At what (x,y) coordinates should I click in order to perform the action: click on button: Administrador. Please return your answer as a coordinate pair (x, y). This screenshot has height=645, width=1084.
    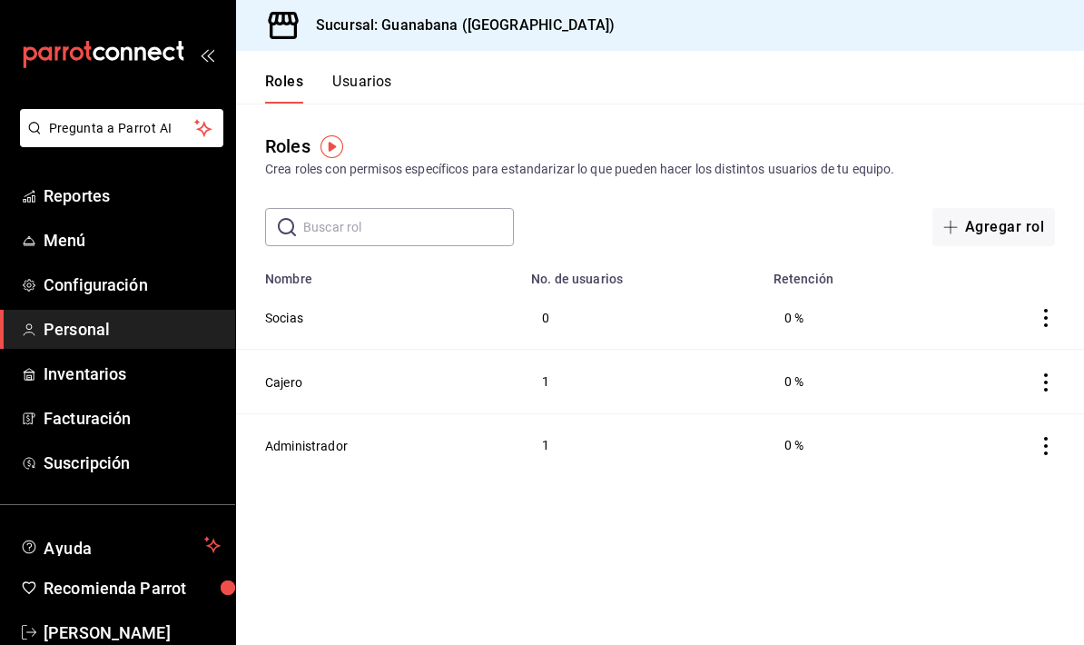
    Looking at the image, I should click on (306, 446).